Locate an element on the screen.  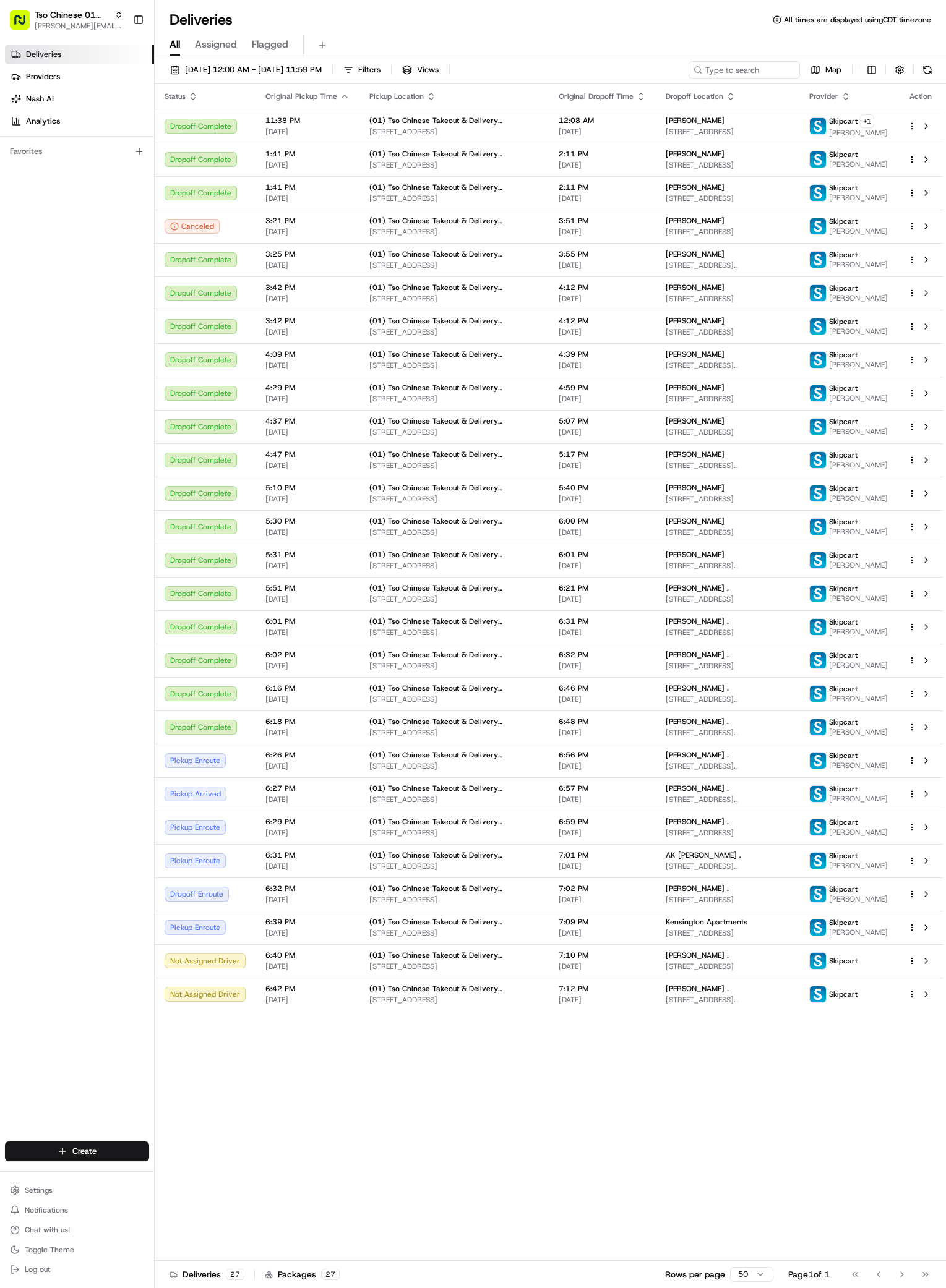
span: 4:59 PM is located at coordinates (602, 388).